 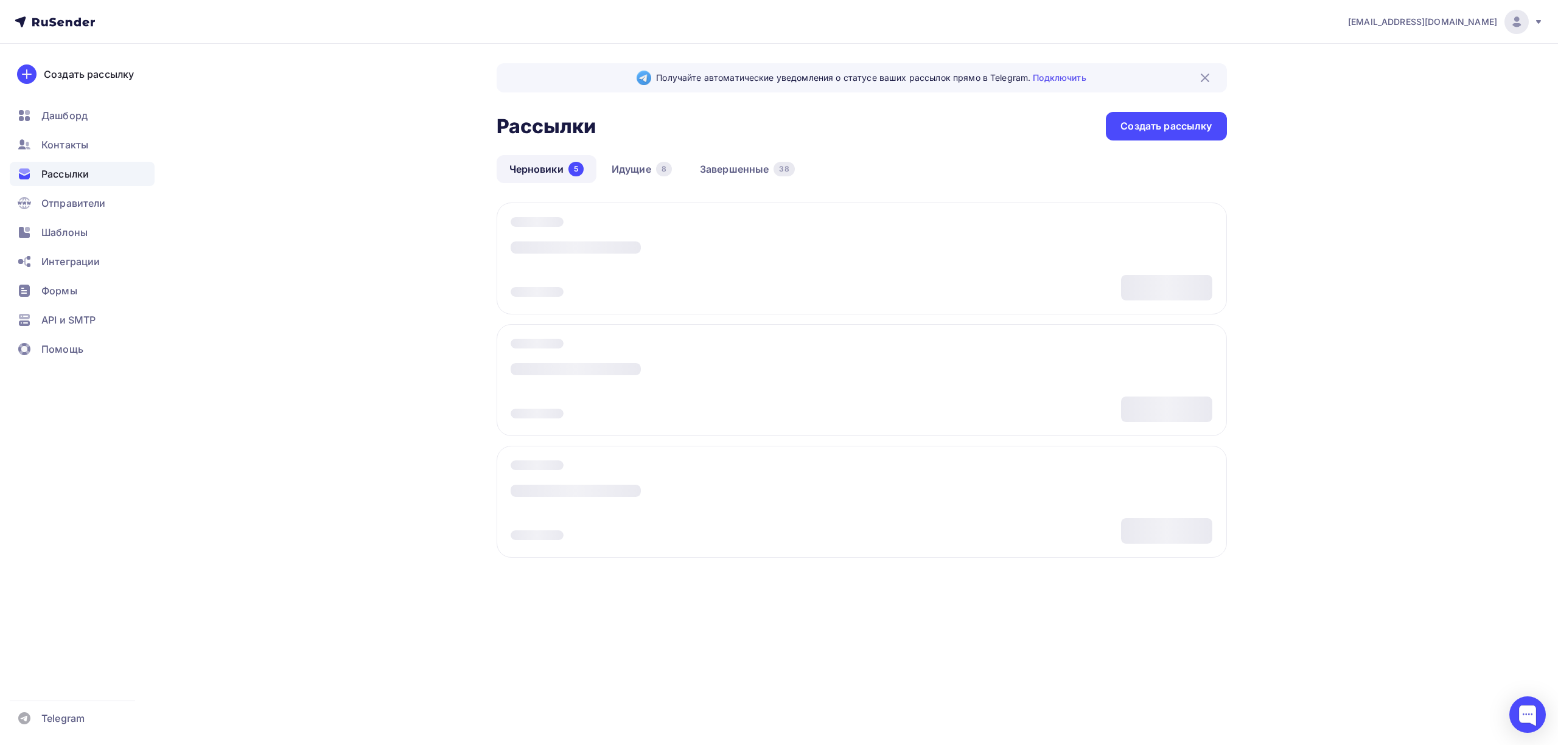 I want to click on span: Интеграции, so click(x=71, y=262).